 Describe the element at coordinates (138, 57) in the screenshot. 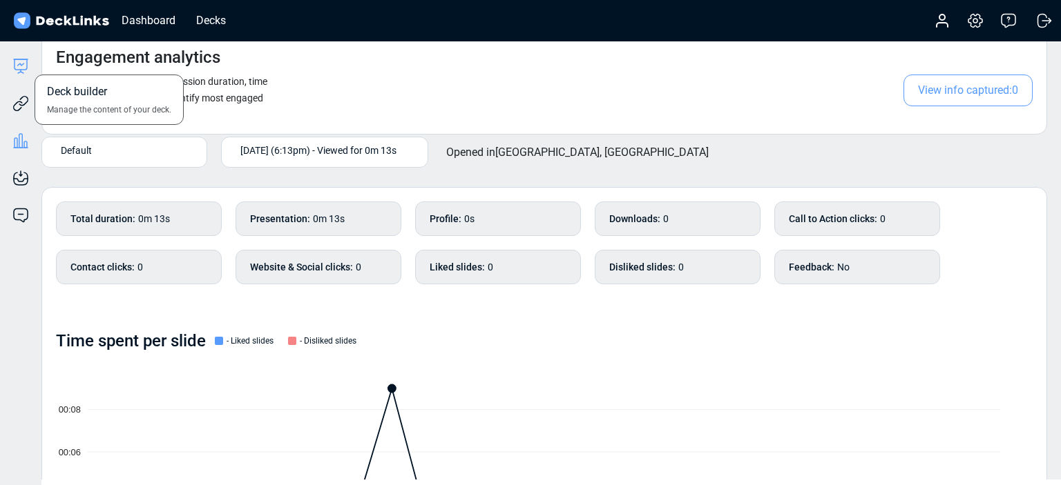

I see `h4: Engagement analytics` at that location.